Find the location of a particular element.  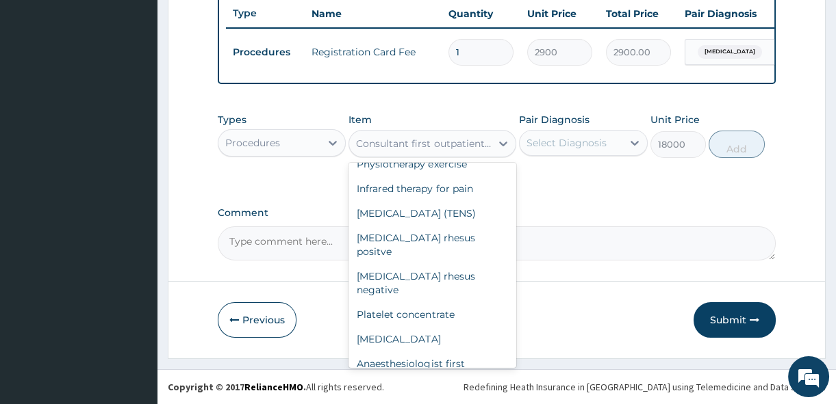

div: Select Diagnosis is located at coordinates (566, 143).